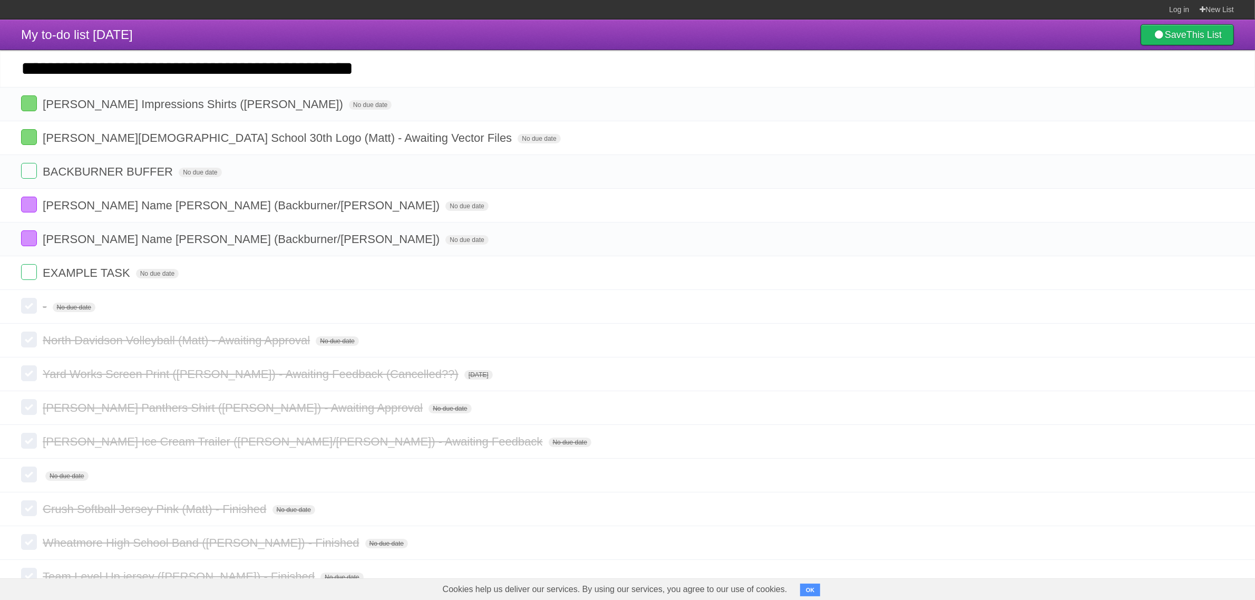 This screenshot has width=1255, height=600. I want to click on button: OK, so click(810, 590).